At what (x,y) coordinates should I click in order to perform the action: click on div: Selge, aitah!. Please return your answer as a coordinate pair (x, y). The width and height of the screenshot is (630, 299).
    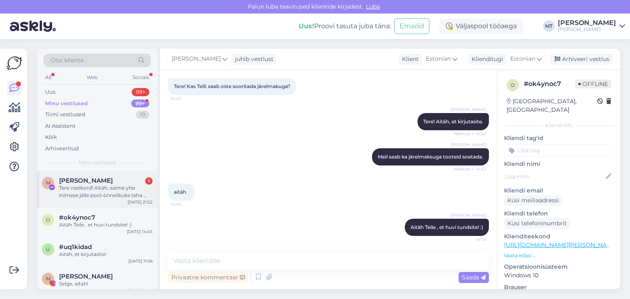
    Looking at the image, I should click on (106, 284).